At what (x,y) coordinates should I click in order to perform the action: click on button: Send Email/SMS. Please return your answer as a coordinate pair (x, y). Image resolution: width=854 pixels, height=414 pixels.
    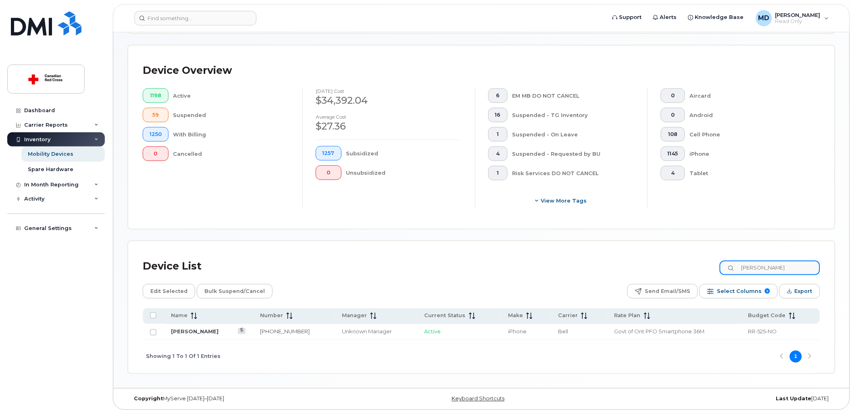
    Looking at the image, I should click on (663, 291).